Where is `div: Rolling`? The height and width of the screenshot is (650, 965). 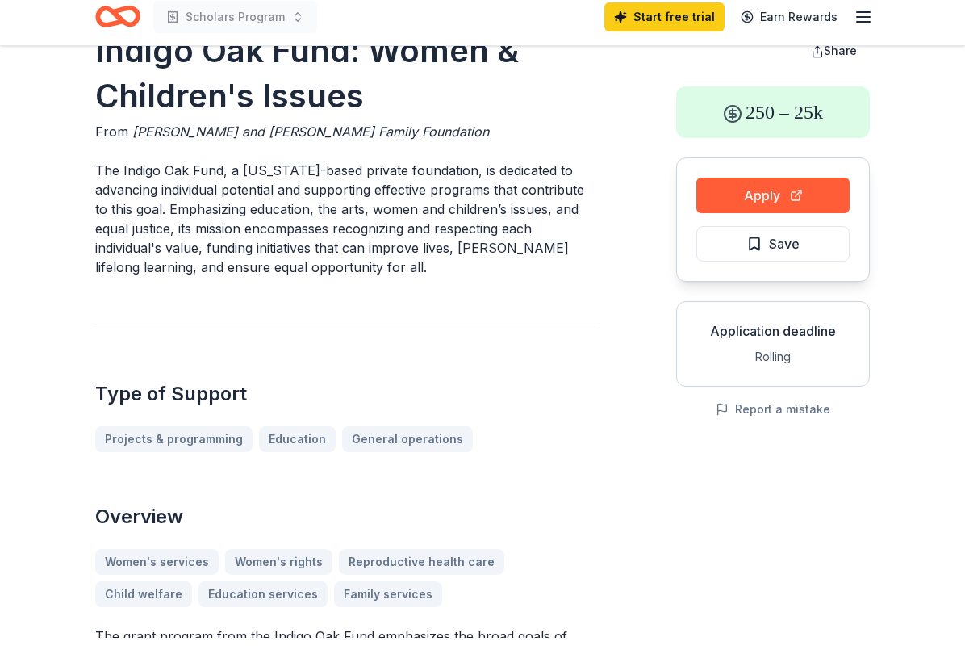
div: Rolling is located at coordinates (773, 369).